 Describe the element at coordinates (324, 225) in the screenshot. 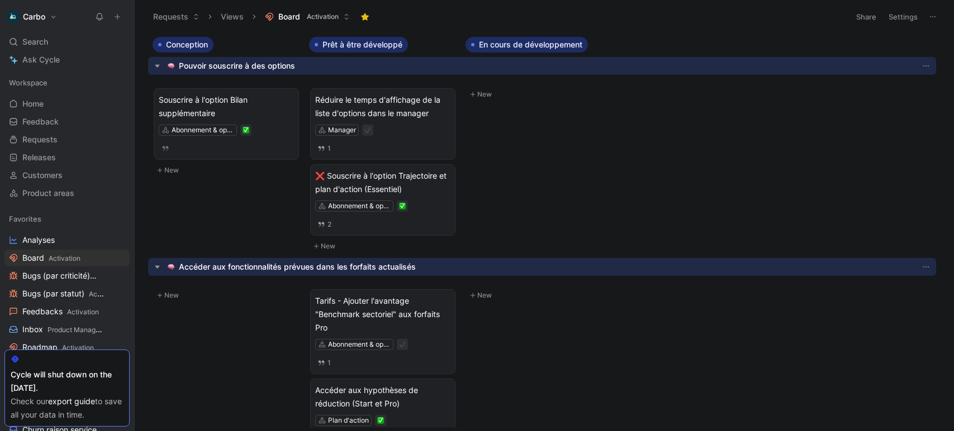

I see `button: 2` at that location.